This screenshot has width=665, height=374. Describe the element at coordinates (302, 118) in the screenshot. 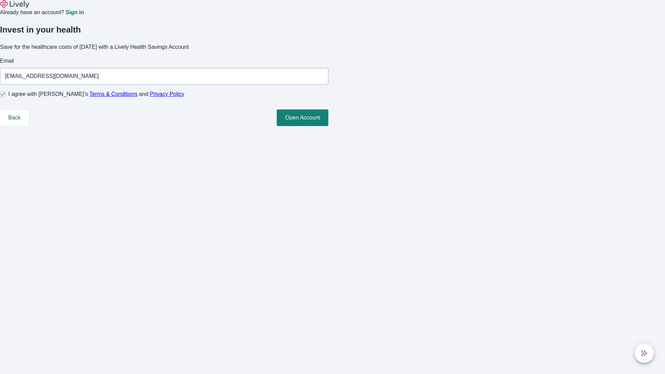

I see `button: Open Account` at that location.